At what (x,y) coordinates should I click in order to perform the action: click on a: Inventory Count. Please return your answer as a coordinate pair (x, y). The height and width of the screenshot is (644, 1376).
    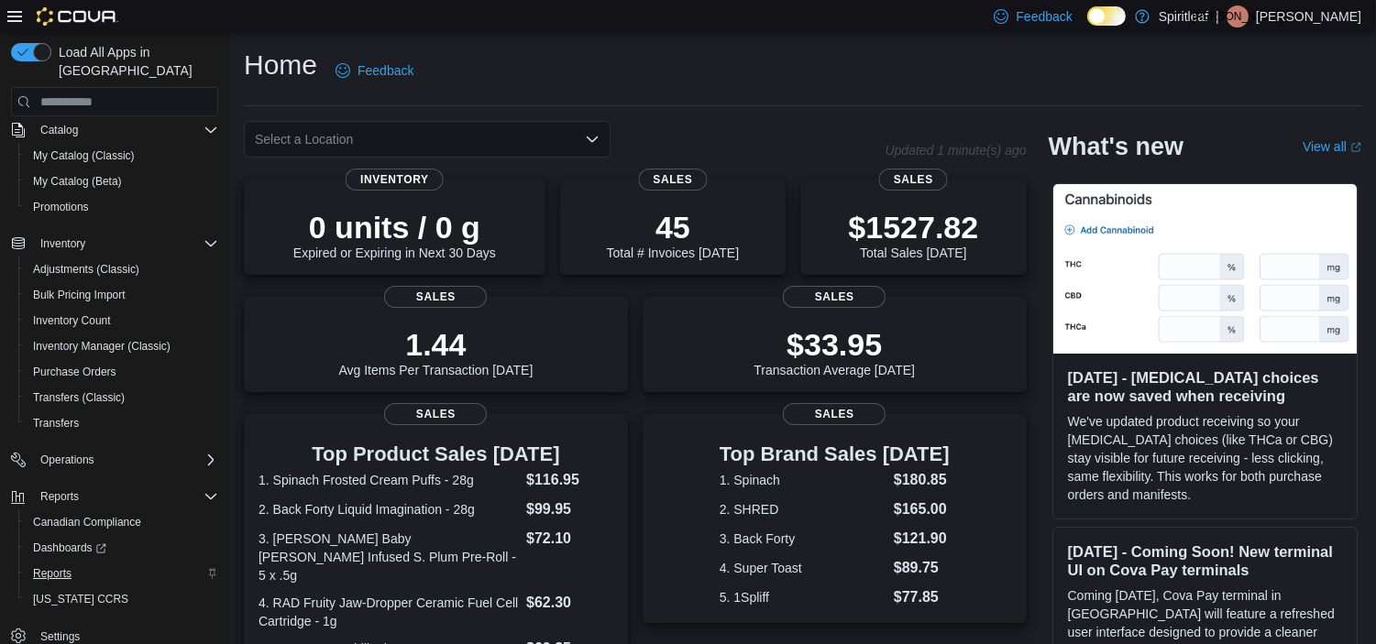
    Looking at the image, I should click on (71, 321).